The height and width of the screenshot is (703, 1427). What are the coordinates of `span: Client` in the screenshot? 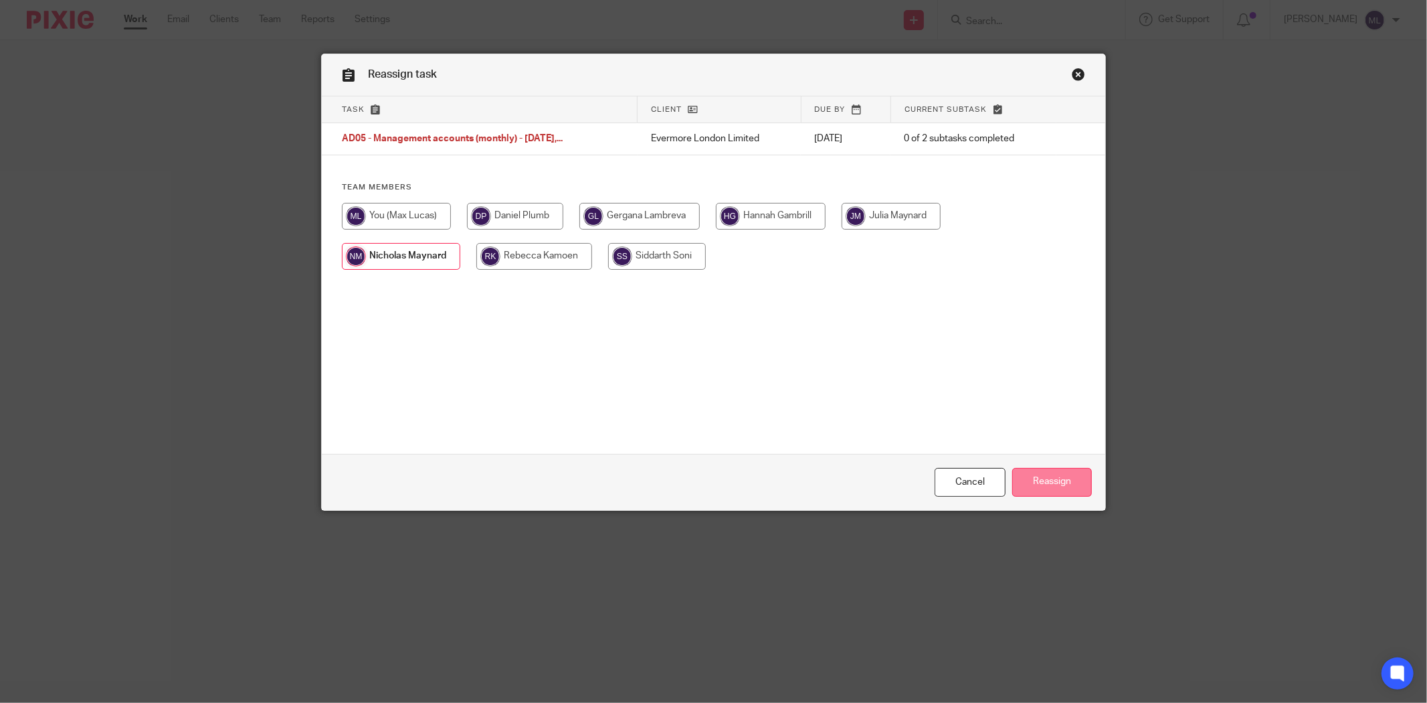 It's located at (667, 109).